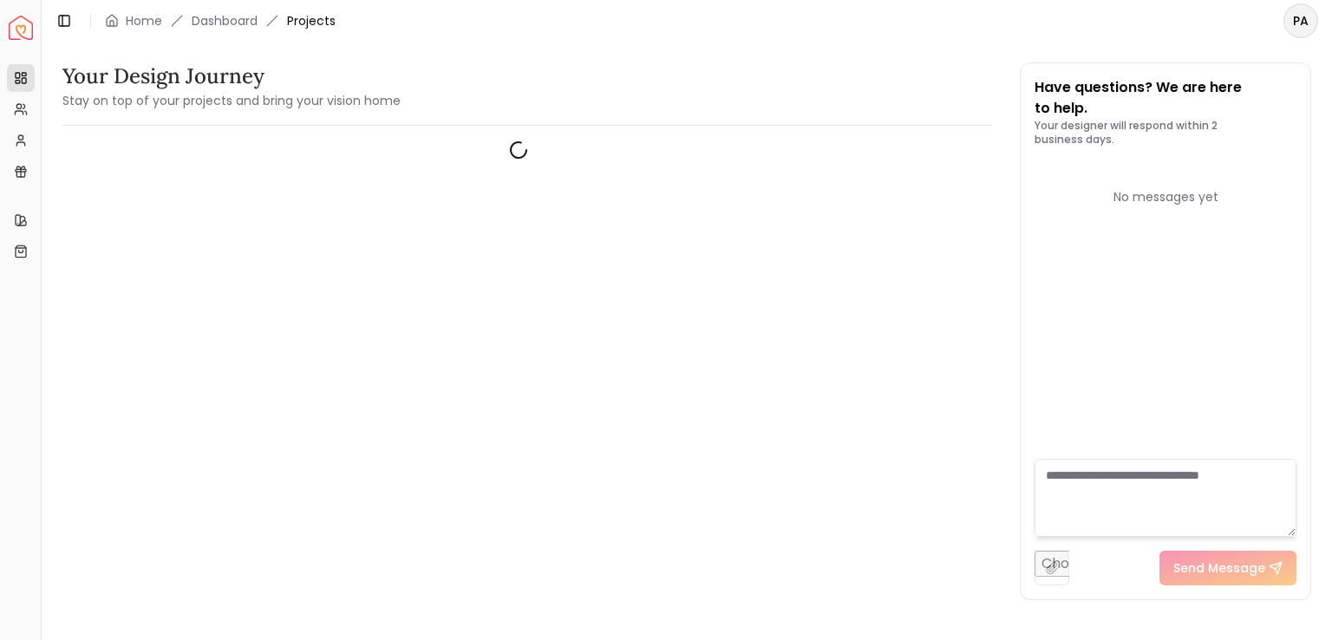 This screenshot has height=640, width=1332. What do you see at coordinates (1165, 197) in the screenshot?
I see `div: No messages yet` at bounding box center [1165, 197].